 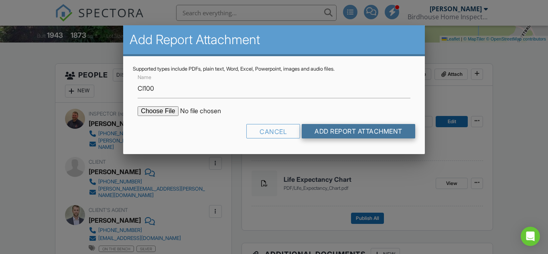 I want to click on div: Open Intercom Messenger, so click(x=530, y=236).